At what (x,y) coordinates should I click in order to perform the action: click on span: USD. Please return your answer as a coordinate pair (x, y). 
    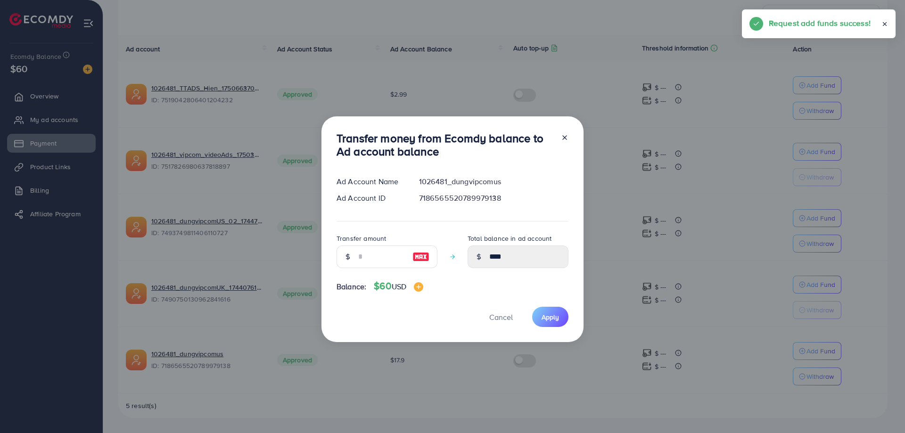
    Looking at the image, I should click on (399, 286).